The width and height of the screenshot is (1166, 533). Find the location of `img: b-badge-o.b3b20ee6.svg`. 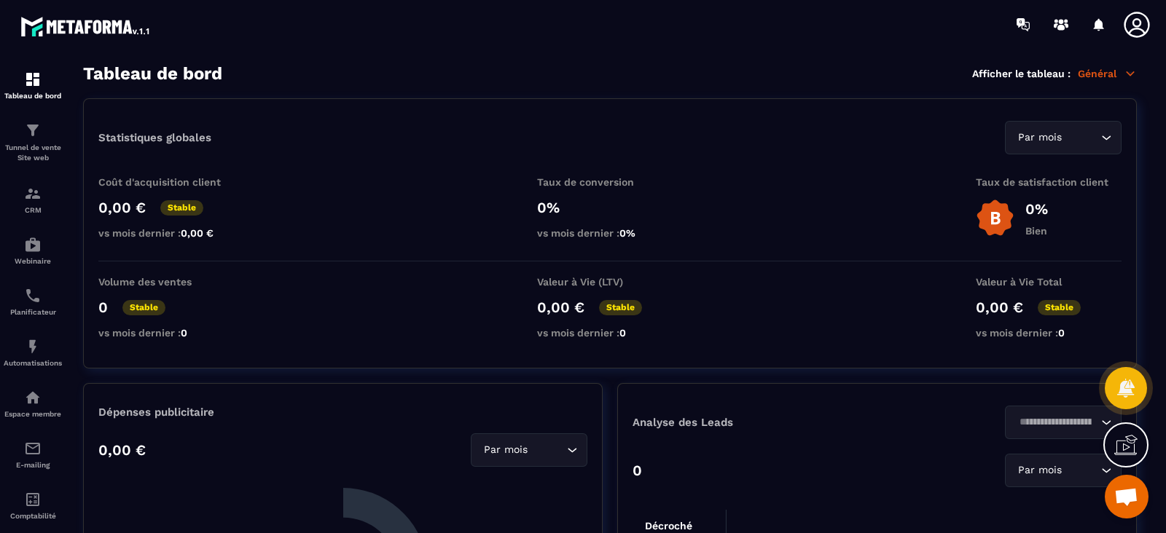

img: b-badge-o.b3b20ee6.svg is located at coordinates (995, 218).